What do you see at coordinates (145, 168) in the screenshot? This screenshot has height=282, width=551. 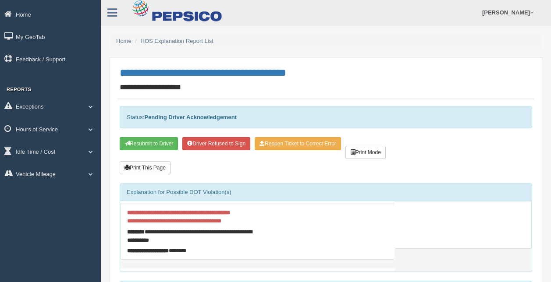 I see `button: Print This Page` at bounding box center [145, 168].